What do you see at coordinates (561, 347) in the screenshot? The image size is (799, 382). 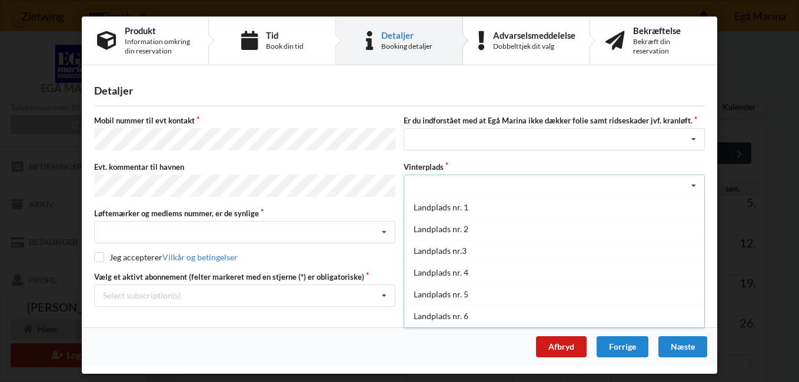 I see `div: Afbryd` at bounding box center [561, 347].